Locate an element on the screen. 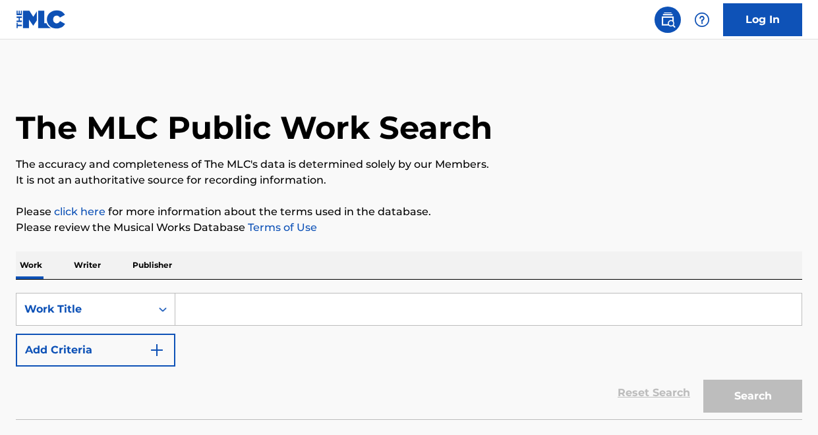 This screenshot has width=818, height=435. img: help is located at coordinates (702, 20).